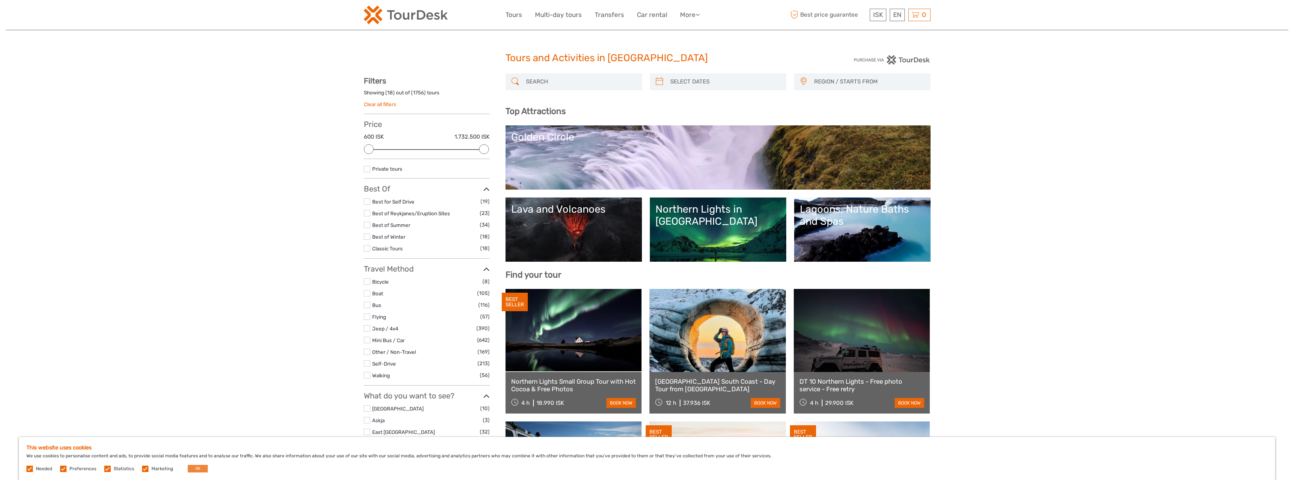 This screenshot has width=1294, height=480. What do you see at coordinates (718, 137) in the screenshot?
I see `div: Golden Circle` at bounding box center [718, 137].